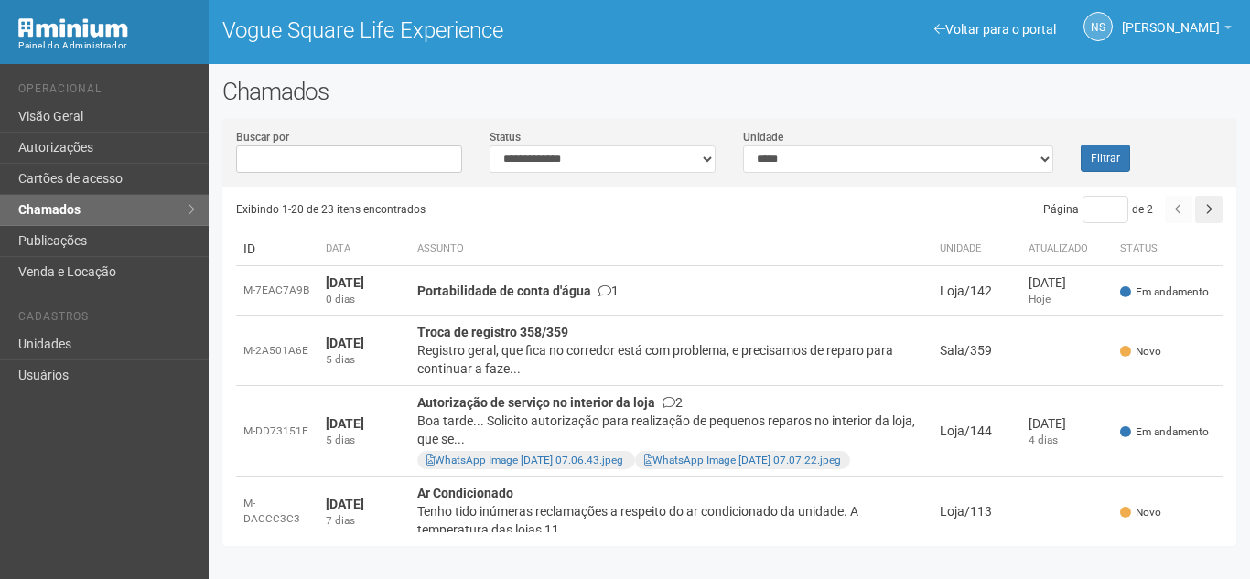 This screenshot has height=579, width=1250. What do you see at coordinates (465, 493) in the screenshot?
I see `strong: Ar Condicionado` at bounding box center [465, 493].